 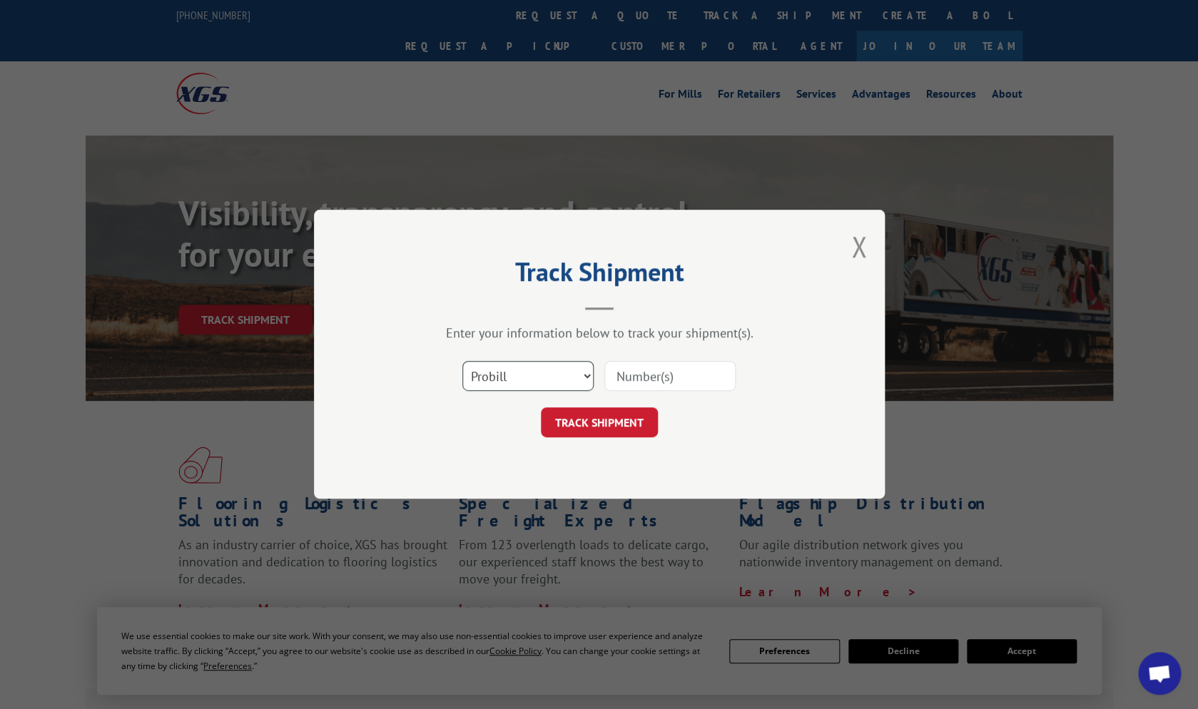 What do you see at coordinates (599, 423) in the screenshot?
I see `button: TRACK SHIPMENT` at bounding box center [599, 423].